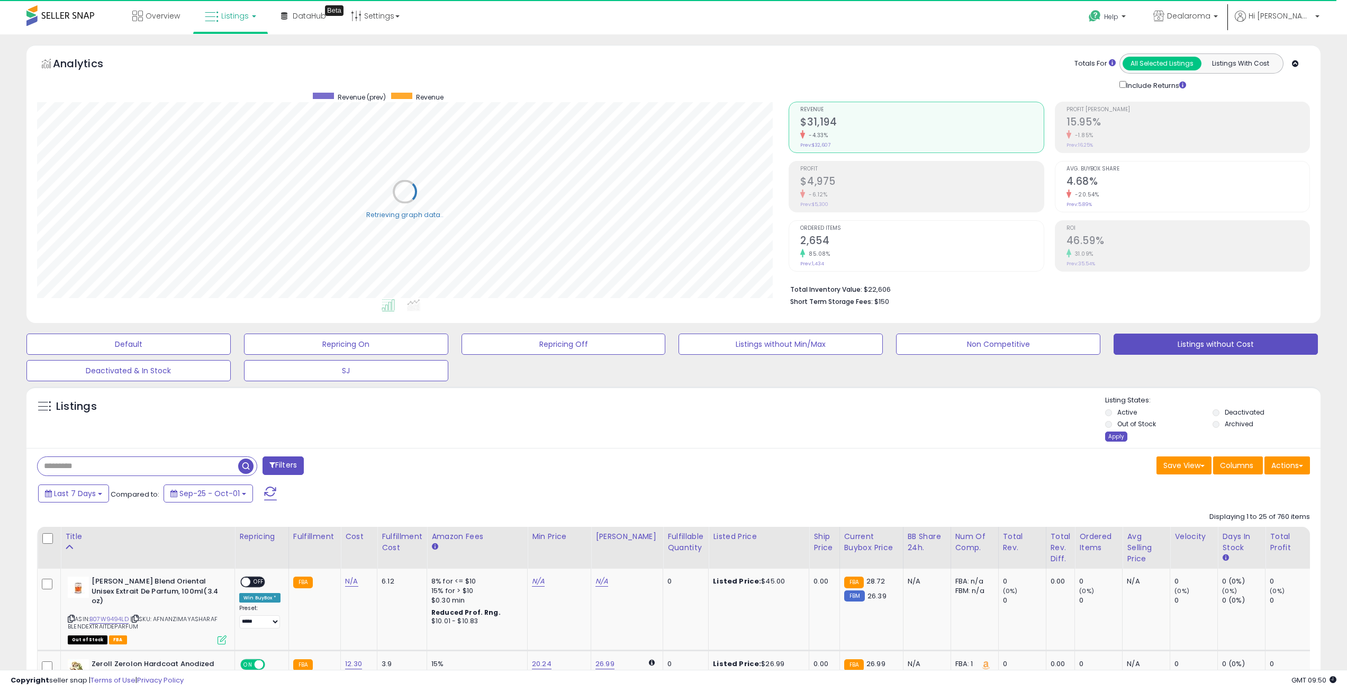  I want to click on div: Total Rev. Diff., so click(1061, 547).